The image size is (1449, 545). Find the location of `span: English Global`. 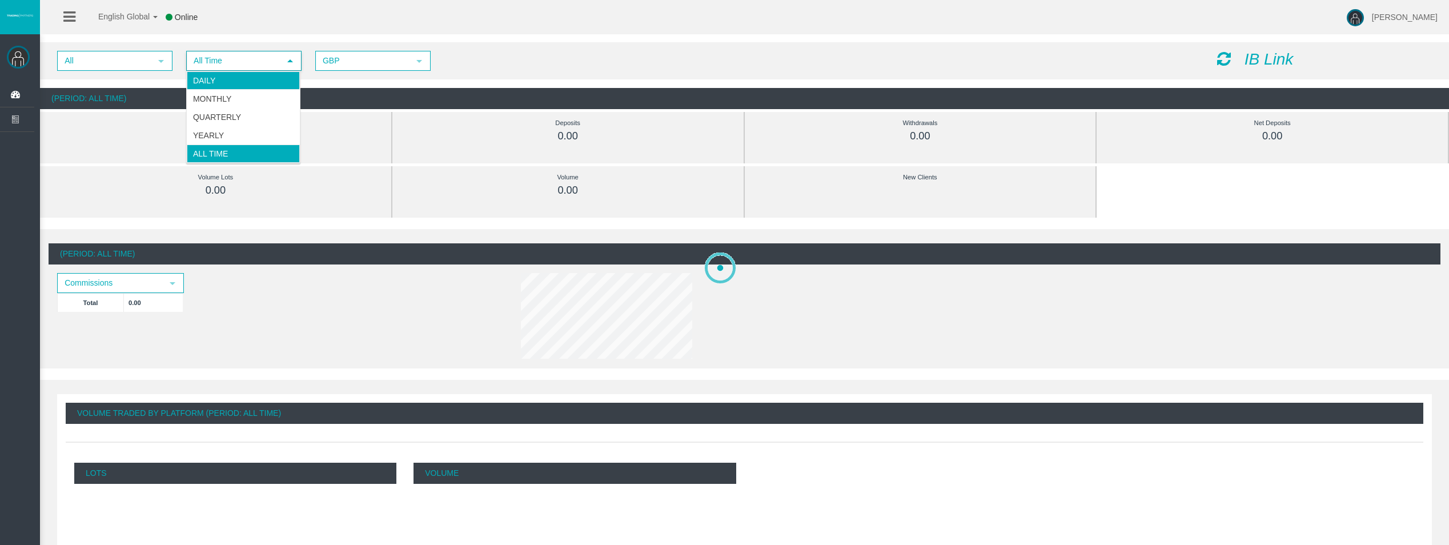

span: English Global is located at coordinates (117, 17).